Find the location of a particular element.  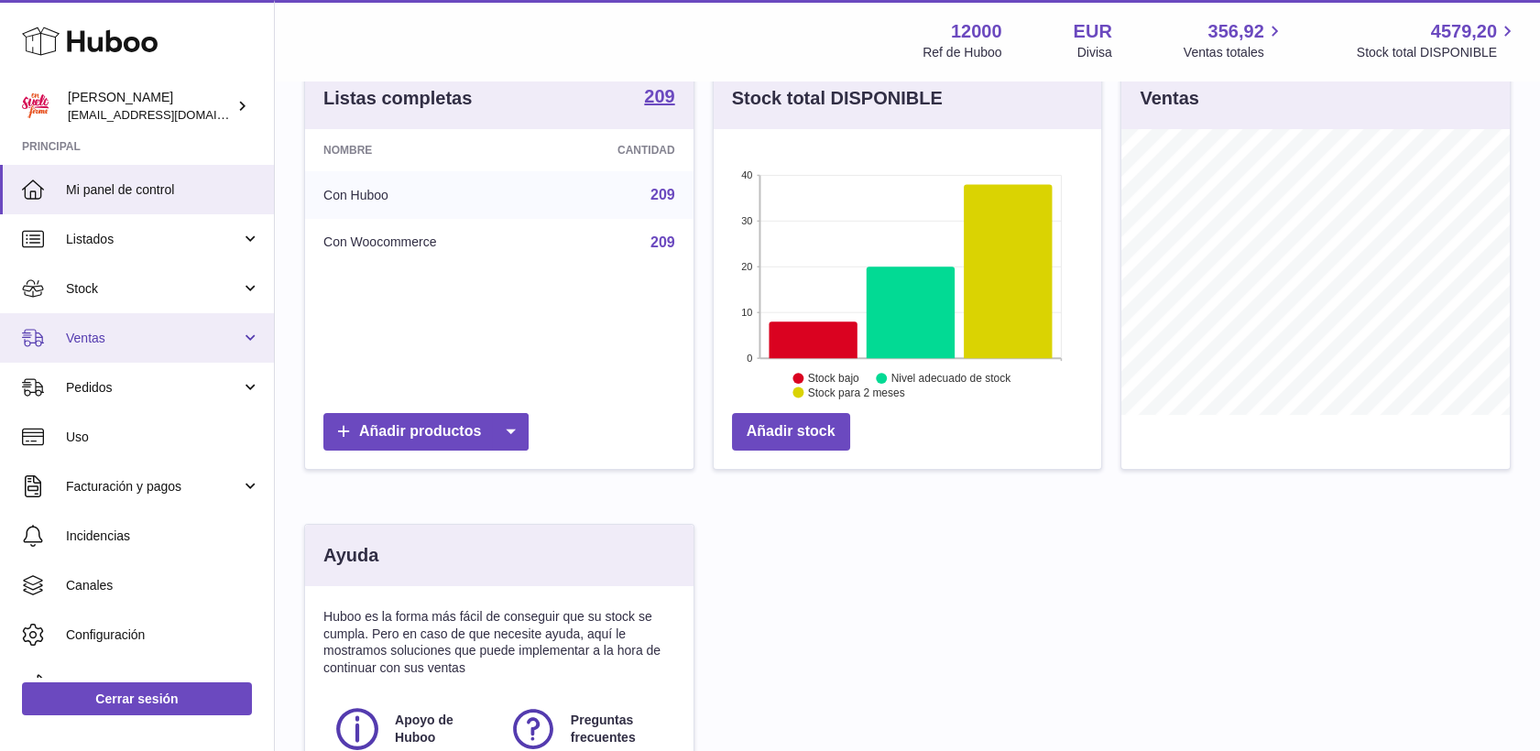

a: Añadir productos is located at coordinates (426, 432).